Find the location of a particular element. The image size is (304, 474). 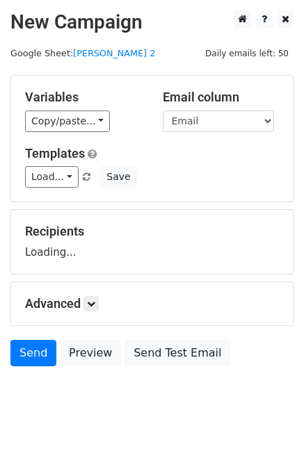

a: Send is located at coordinates (33, 353).